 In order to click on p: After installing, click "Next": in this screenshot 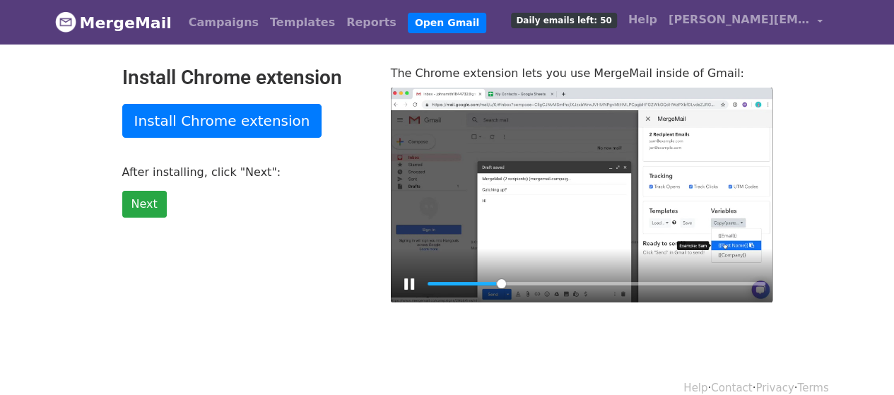, I will do `click(246, 172)`.